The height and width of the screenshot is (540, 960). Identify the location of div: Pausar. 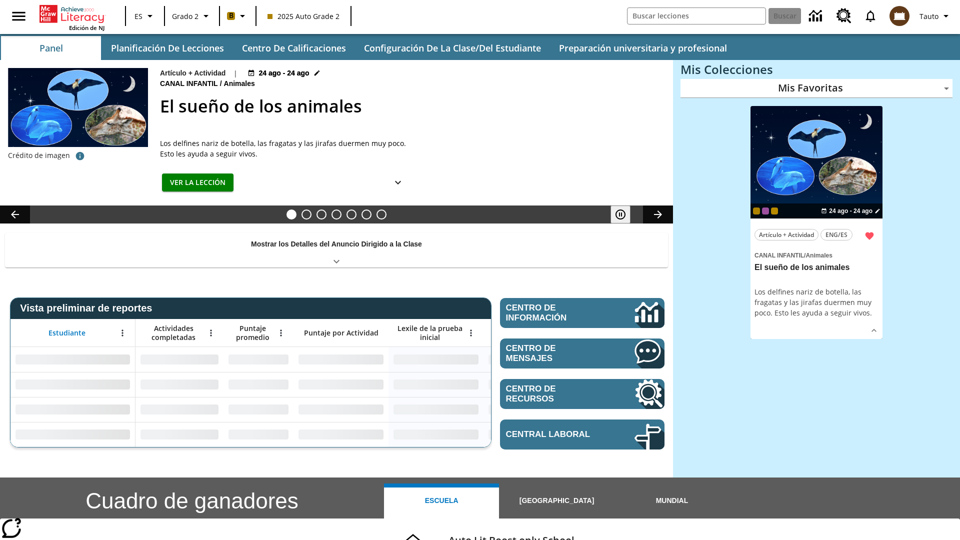
(626, 215).